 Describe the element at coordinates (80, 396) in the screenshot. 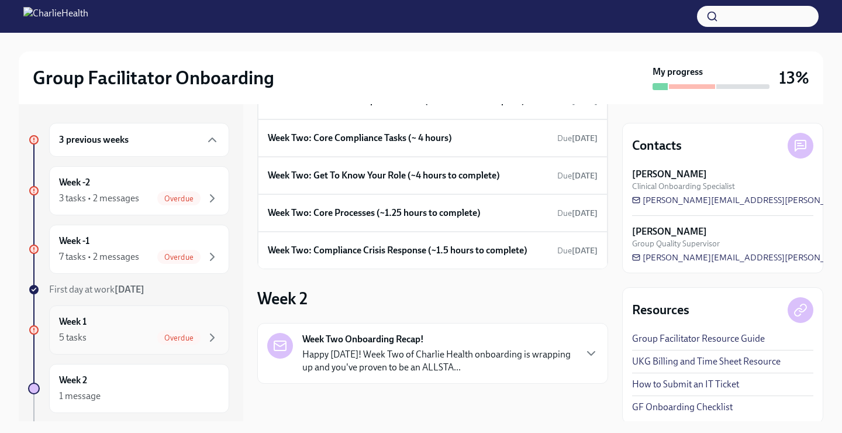

I see `div: 1 message` at that location.